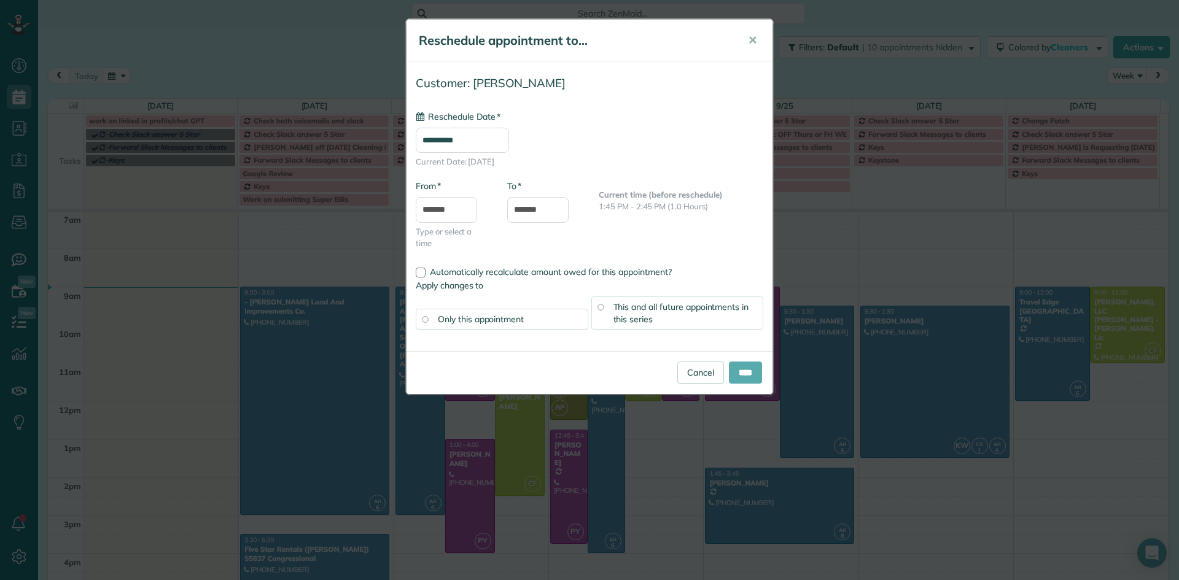  I want to click on h5: Reschedule appointment to..., so click(575, 41).